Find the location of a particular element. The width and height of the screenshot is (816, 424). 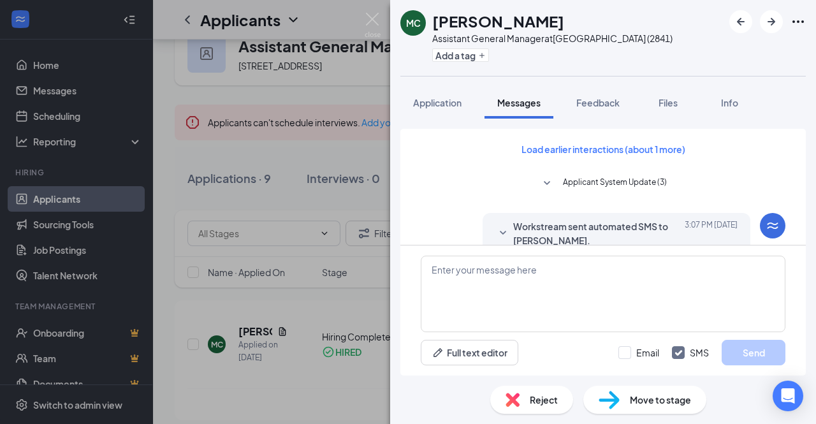

span: Application is located at coordinates (437, 103).